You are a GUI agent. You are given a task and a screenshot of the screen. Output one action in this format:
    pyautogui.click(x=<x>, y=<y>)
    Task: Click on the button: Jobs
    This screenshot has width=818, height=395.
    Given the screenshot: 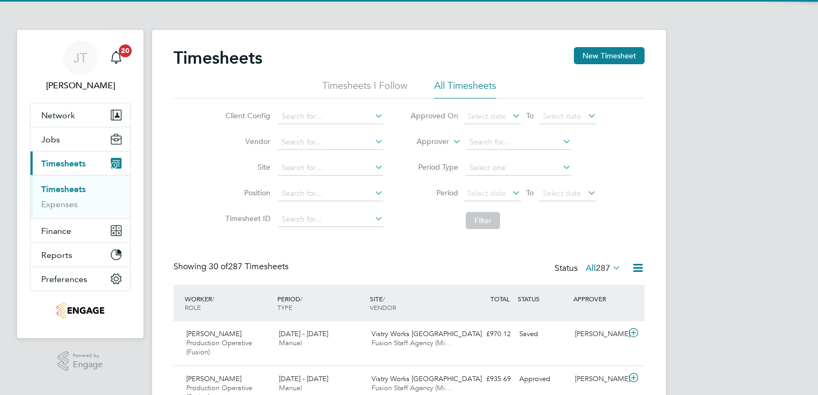 What is the action you would take?
    pyautogui.click(x=80, y=139)
    